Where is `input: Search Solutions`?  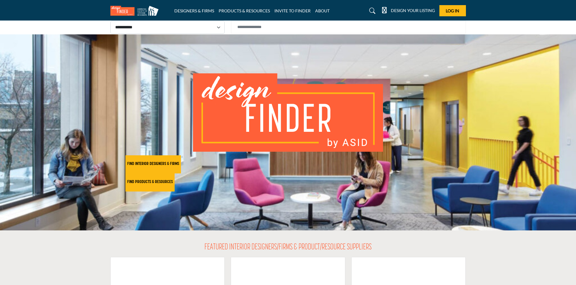
input: Search Solutions is located at coordinates (348, 27).